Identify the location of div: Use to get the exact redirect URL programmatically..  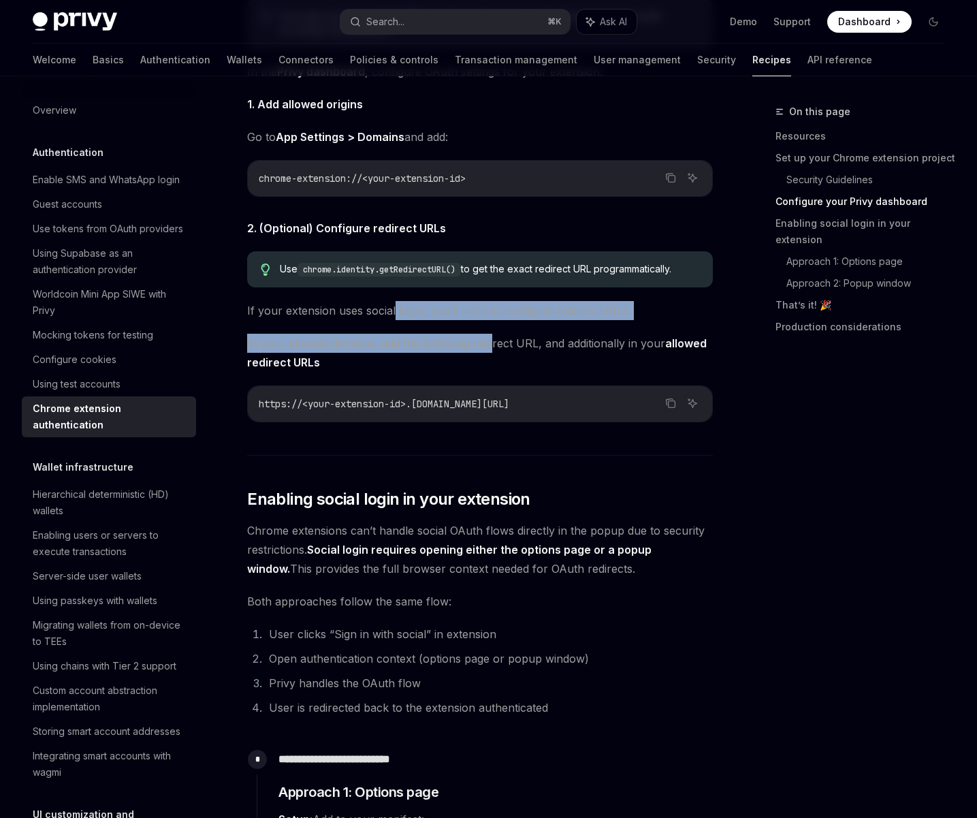
(490, 269).